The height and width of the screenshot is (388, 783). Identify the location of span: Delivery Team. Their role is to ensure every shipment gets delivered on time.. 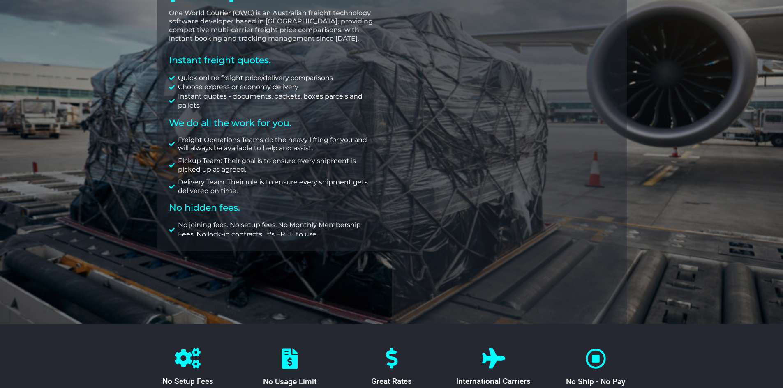
(277, 187).